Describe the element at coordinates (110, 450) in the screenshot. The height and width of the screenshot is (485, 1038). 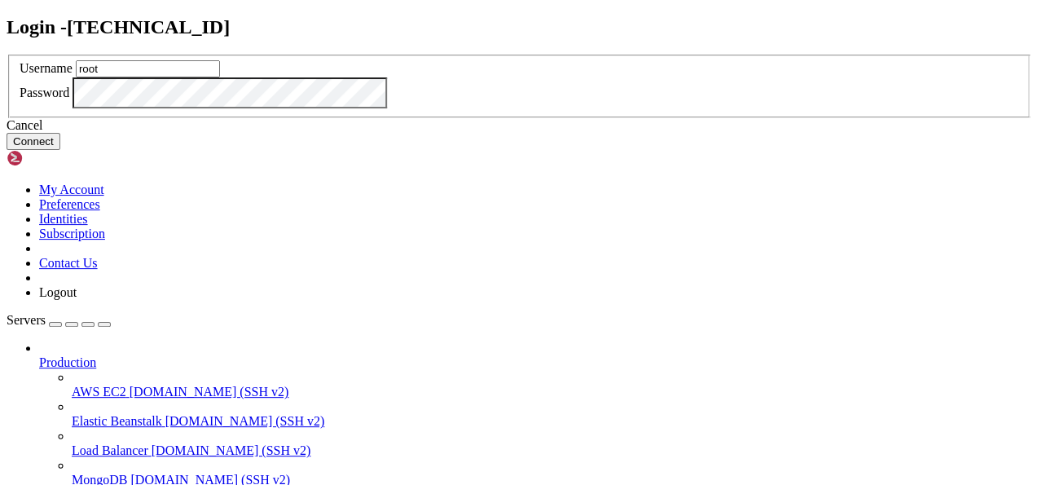
I see `span: Load Balancer` at that location.